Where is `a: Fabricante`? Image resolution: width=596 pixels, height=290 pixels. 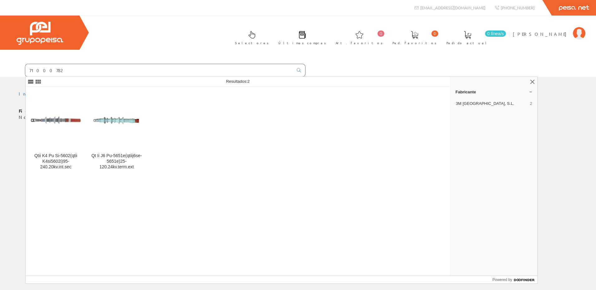 a: Fabricante is located at coordinates (493, 92).